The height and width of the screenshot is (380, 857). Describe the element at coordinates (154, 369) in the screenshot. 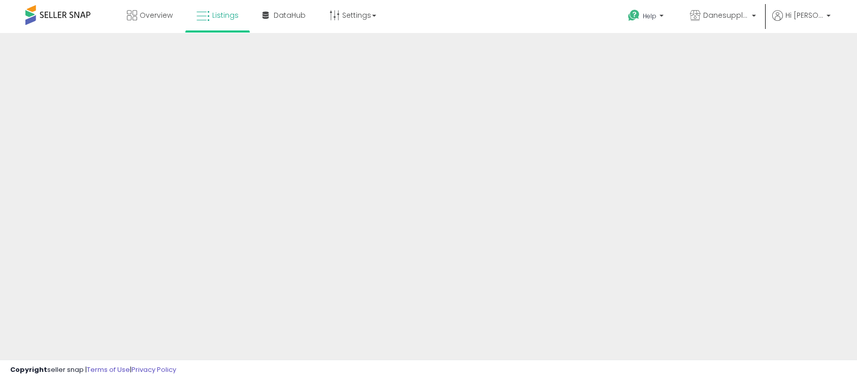

I see `a: Privacy Policy` at that location.